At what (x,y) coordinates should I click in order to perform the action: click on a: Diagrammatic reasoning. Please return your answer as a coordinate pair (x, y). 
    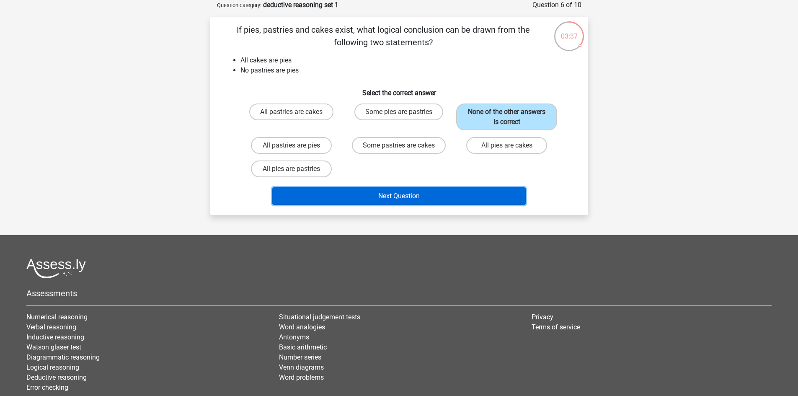
    Looking at the image, I should click on (63, 357).